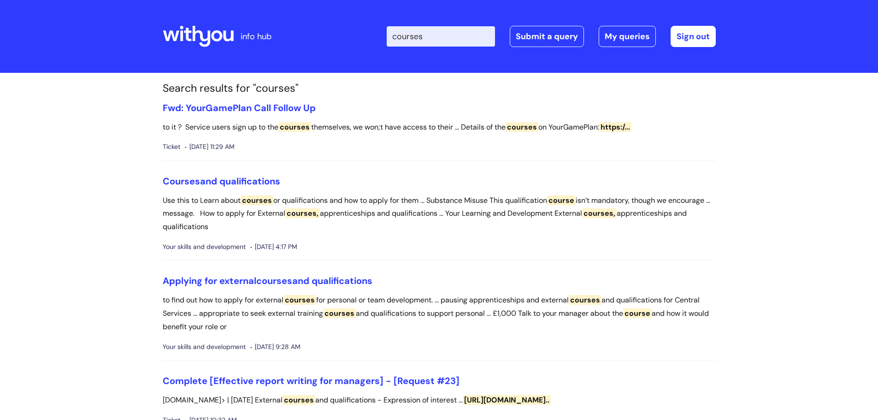 This screenshot has height=420, width=878. I want to click on p: info hub, so click(256, 36).